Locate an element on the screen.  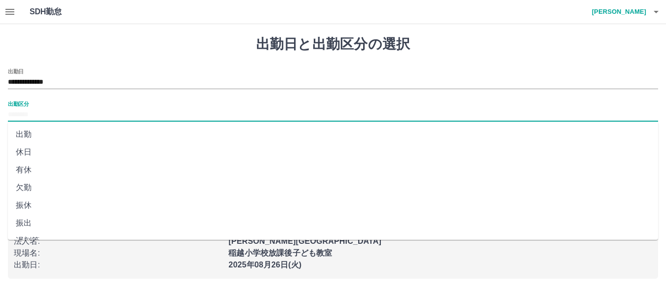
p: 現場名 : is located at coordinates (118, 253).